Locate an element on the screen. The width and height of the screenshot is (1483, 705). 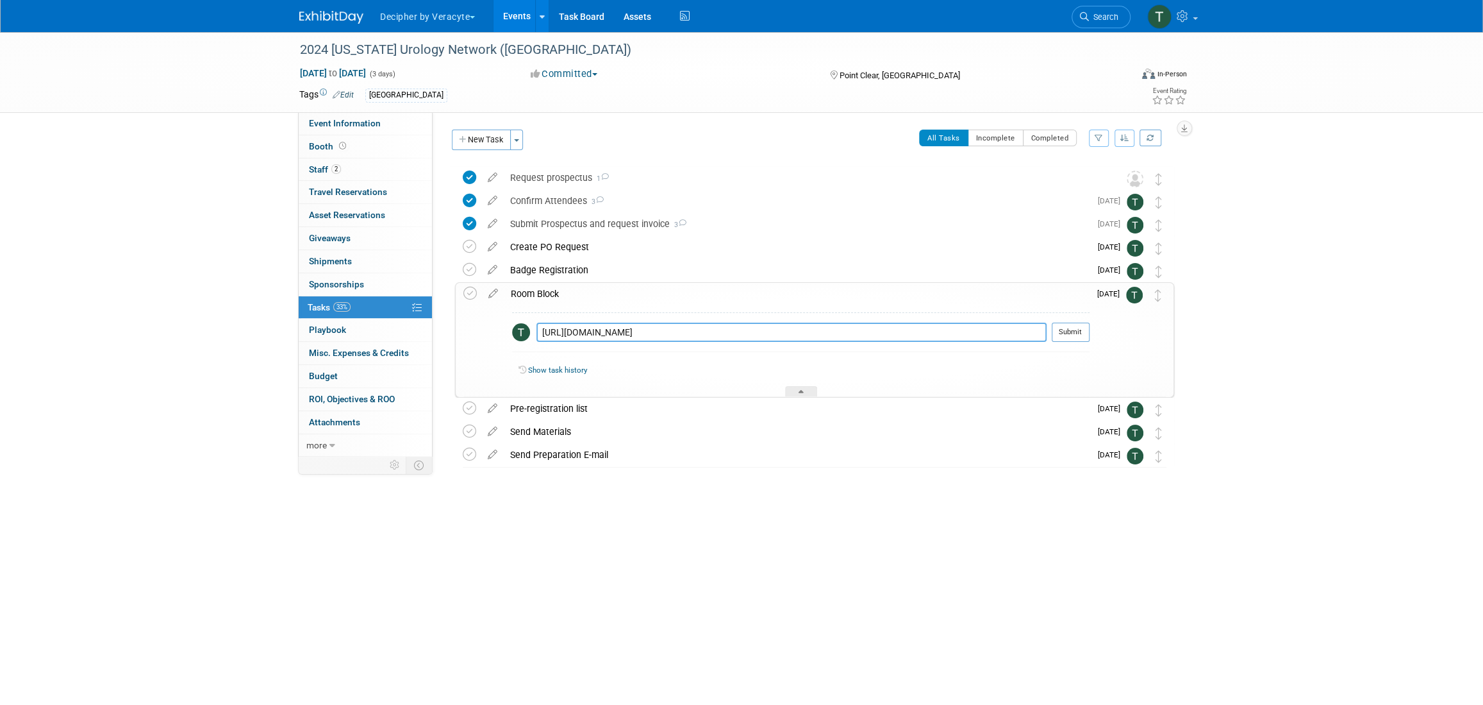
a: Asset Reservations is located at coordinates (365, 215).